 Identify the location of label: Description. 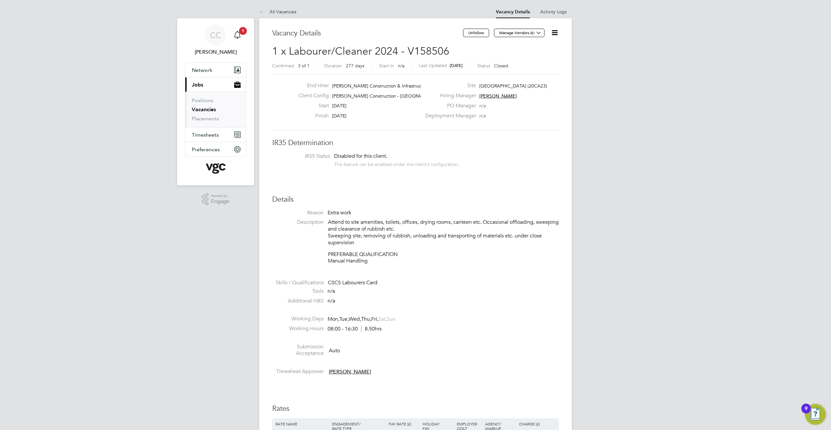
(298, 222).